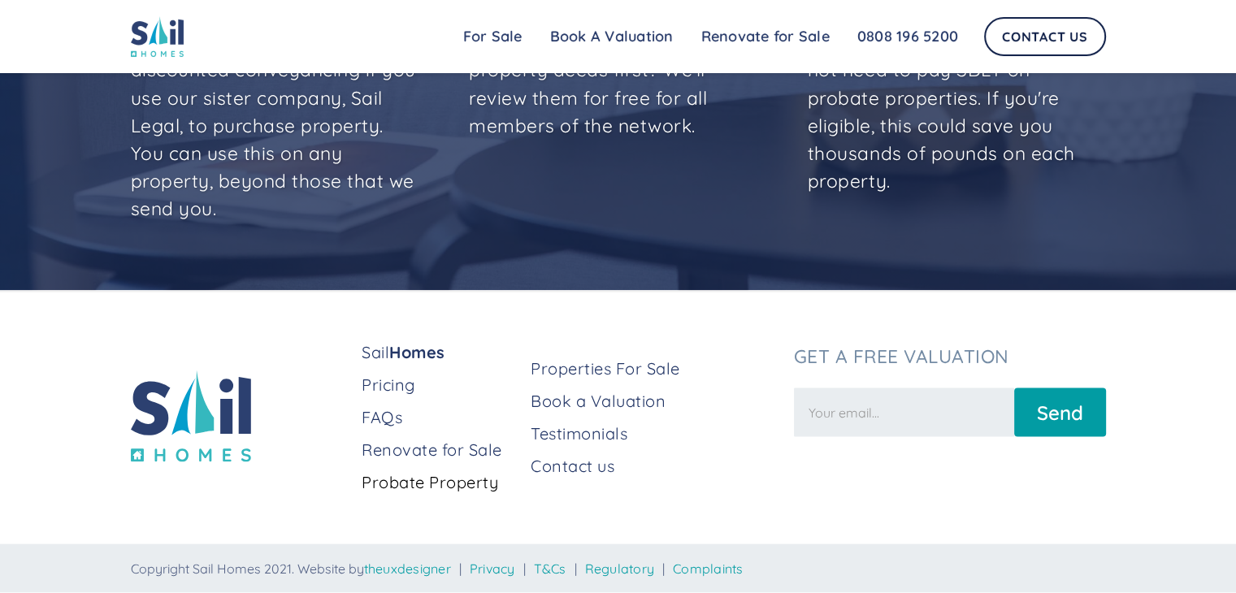 This screenshot has width=1236, height=593. I want to click on a: Complaints, so click(708, 569).